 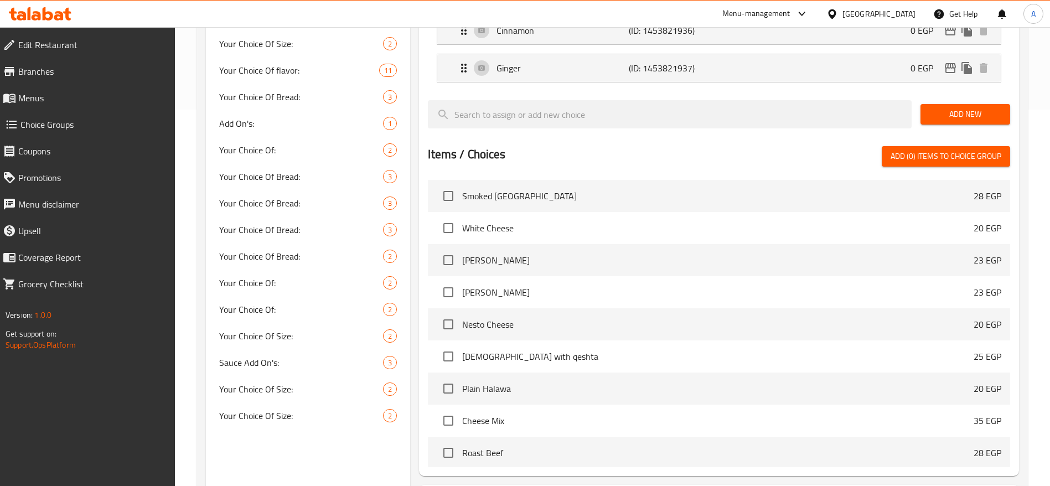 What do you see at coordinates (92, 257) in the screenshot?
I see `span: Coverage Report` at bounding box center [92, 257].